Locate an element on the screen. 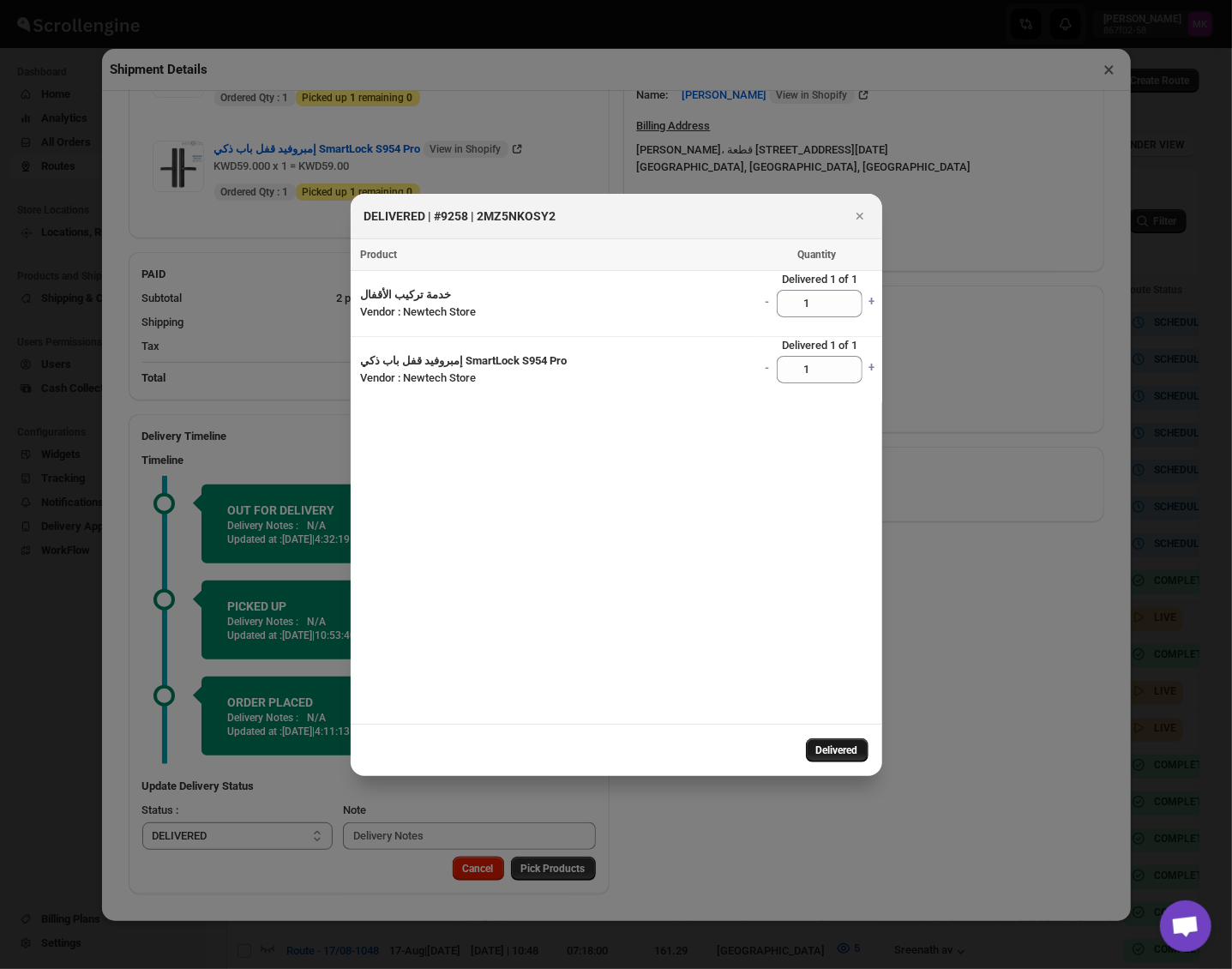  a: دردشة مفتوحة is located at coordinates (1185, 926).